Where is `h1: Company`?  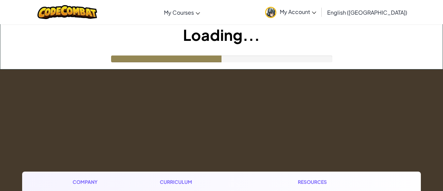
h1: Company is located at coordinates (88, 182).